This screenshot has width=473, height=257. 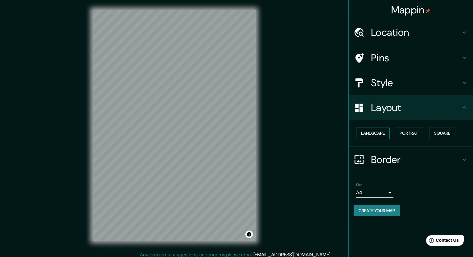 What do you see at coordinates (416, 108) in the screenshot?
I see `h4: Layout` at bounding box center [416, 108].